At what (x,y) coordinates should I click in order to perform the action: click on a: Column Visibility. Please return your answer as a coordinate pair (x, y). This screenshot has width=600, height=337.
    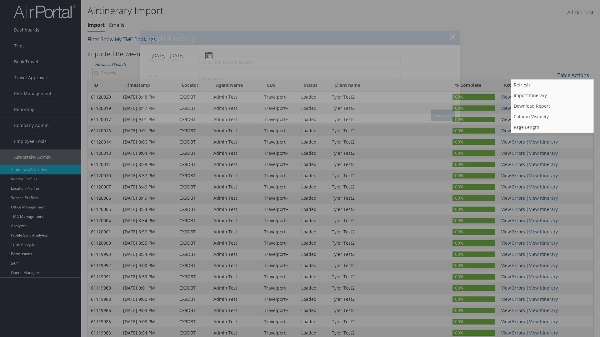
    Looking at the image, I should click on (552, 117).